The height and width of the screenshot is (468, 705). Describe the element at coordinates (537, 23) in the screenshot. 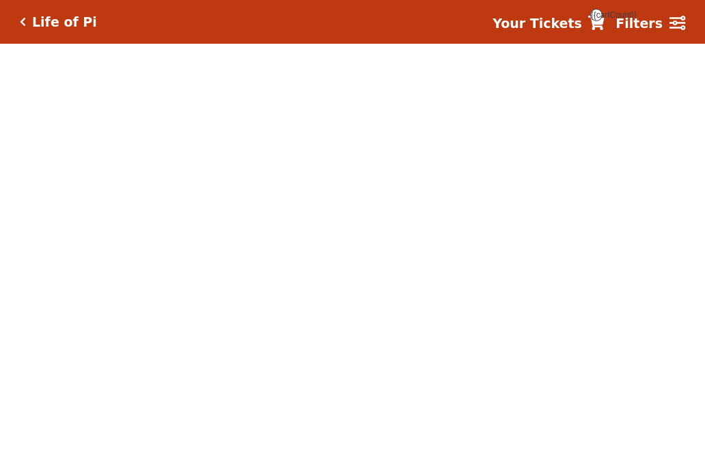

I see `strong: Your Tickets` at that location.